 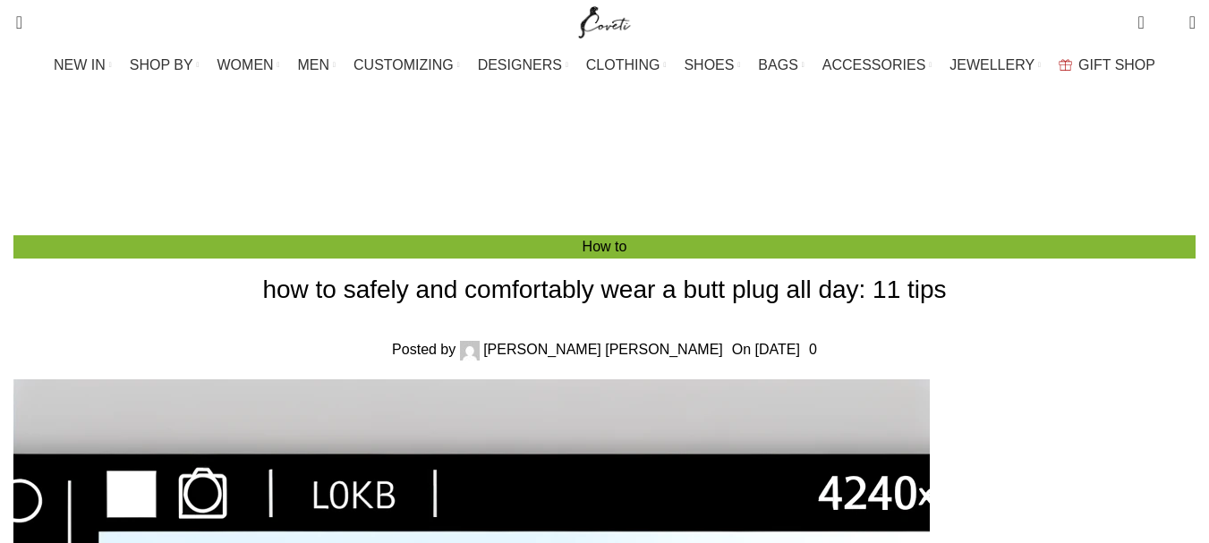 What do you see at coordinates (709, 64) in the screenshot?
I see `span: SHOES` at bounding box center [709, 64].